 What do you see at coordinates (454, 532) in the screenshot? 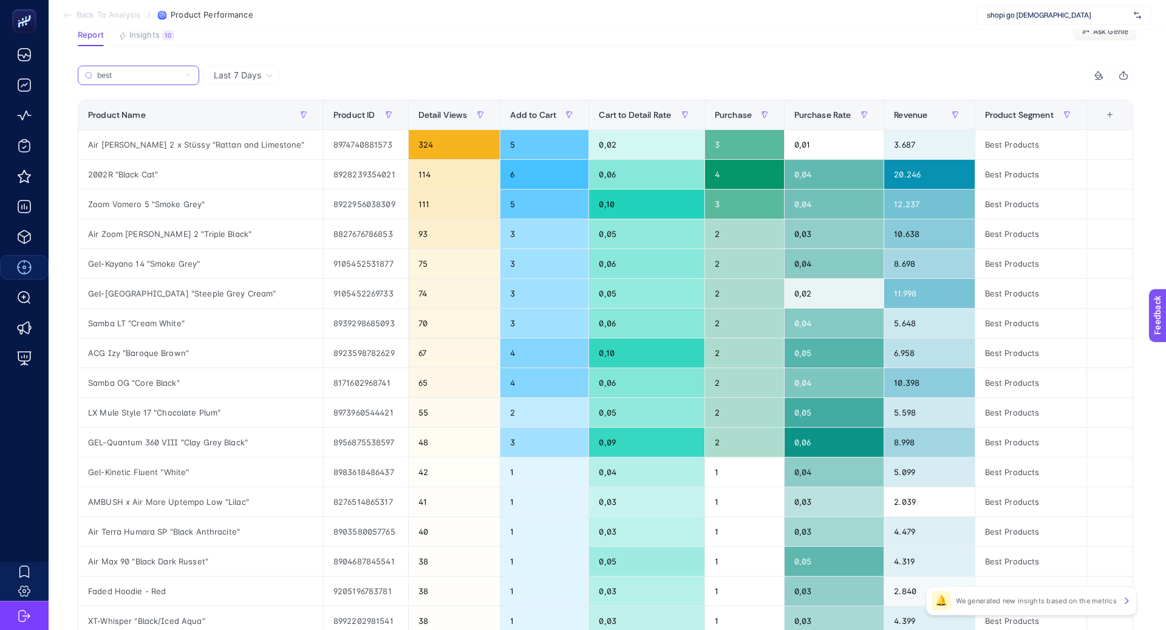
I see `div: 40` at bounding box center [454, 532].